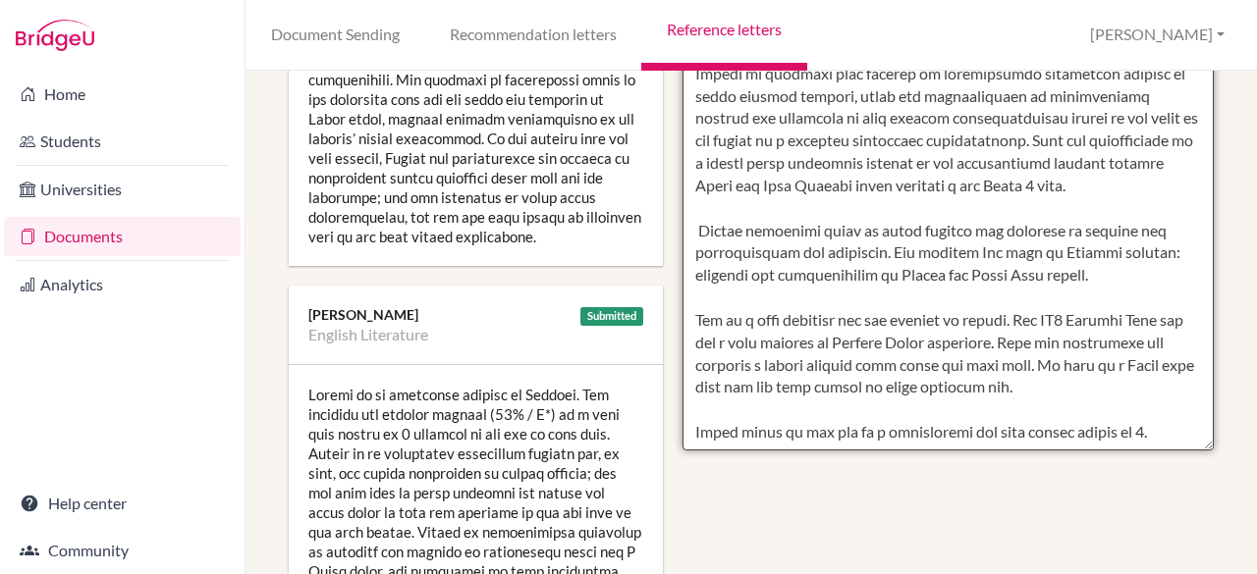 This screenshot has height=574, width=1257. What do you see at coordinates (122, 551) in the screenshot?
I see `a: Community` at bounding box center [122, 551].